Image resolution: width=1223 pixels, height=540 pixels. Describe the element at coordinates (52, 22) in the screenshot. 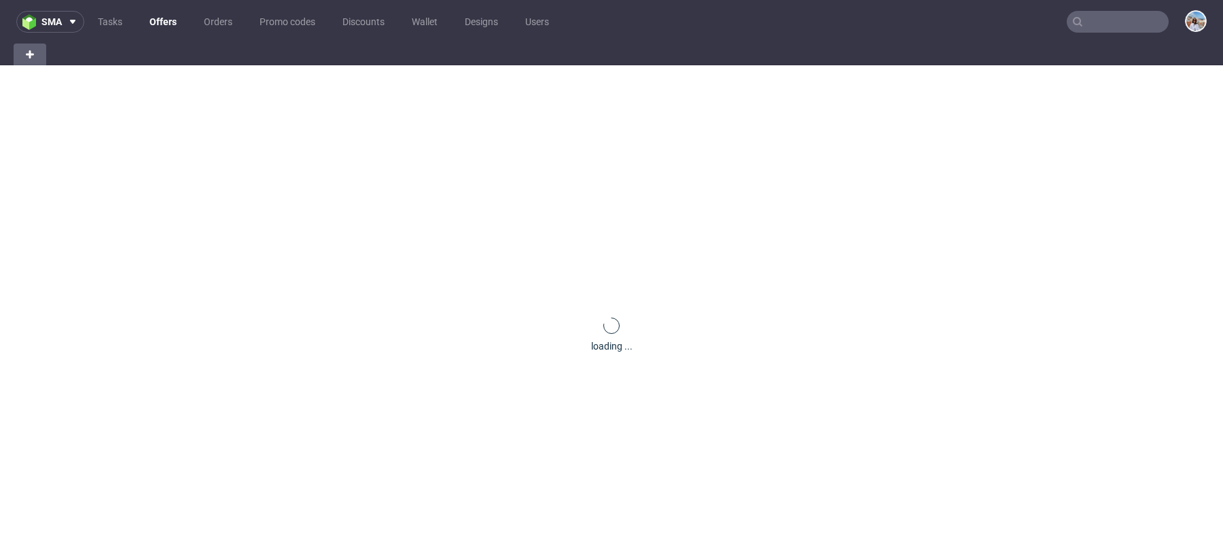

I see `span: sma` at that location.